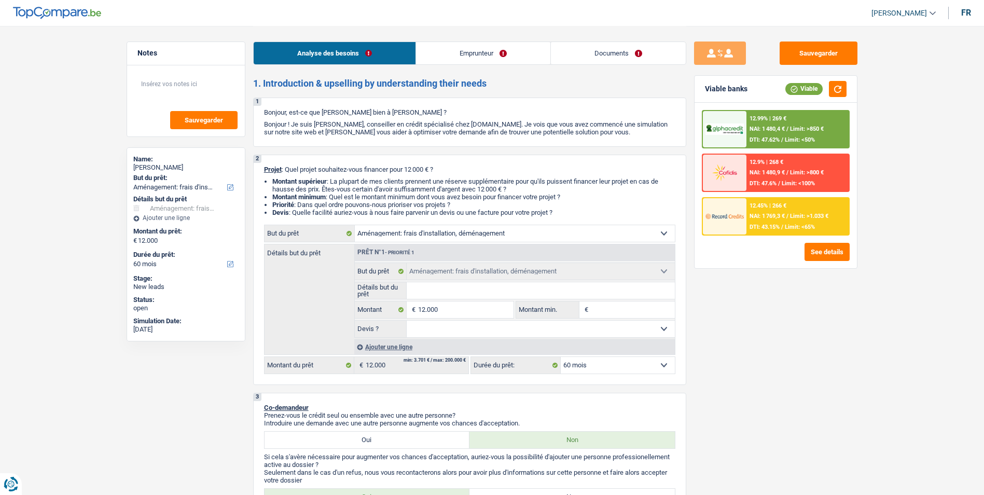 This screenshot has height=495, width=984. Describe the element at coordinates (273, 169) in the screenshot. I see `span: Projet` at that location.